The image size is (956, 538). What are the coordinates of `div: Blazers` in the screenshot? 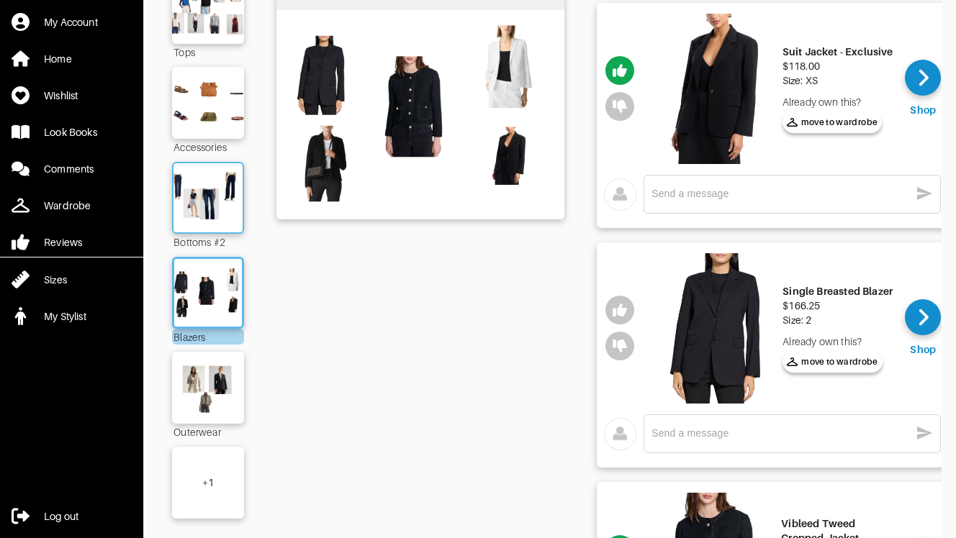 It's located at (208, 337).